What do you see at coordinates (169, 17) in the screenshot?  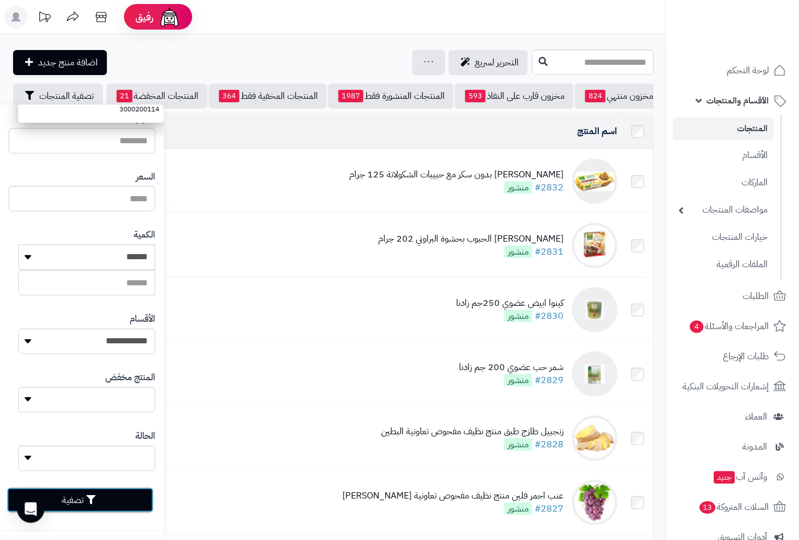 I see `img: ai-face.png` at bounding box center [169, 17].